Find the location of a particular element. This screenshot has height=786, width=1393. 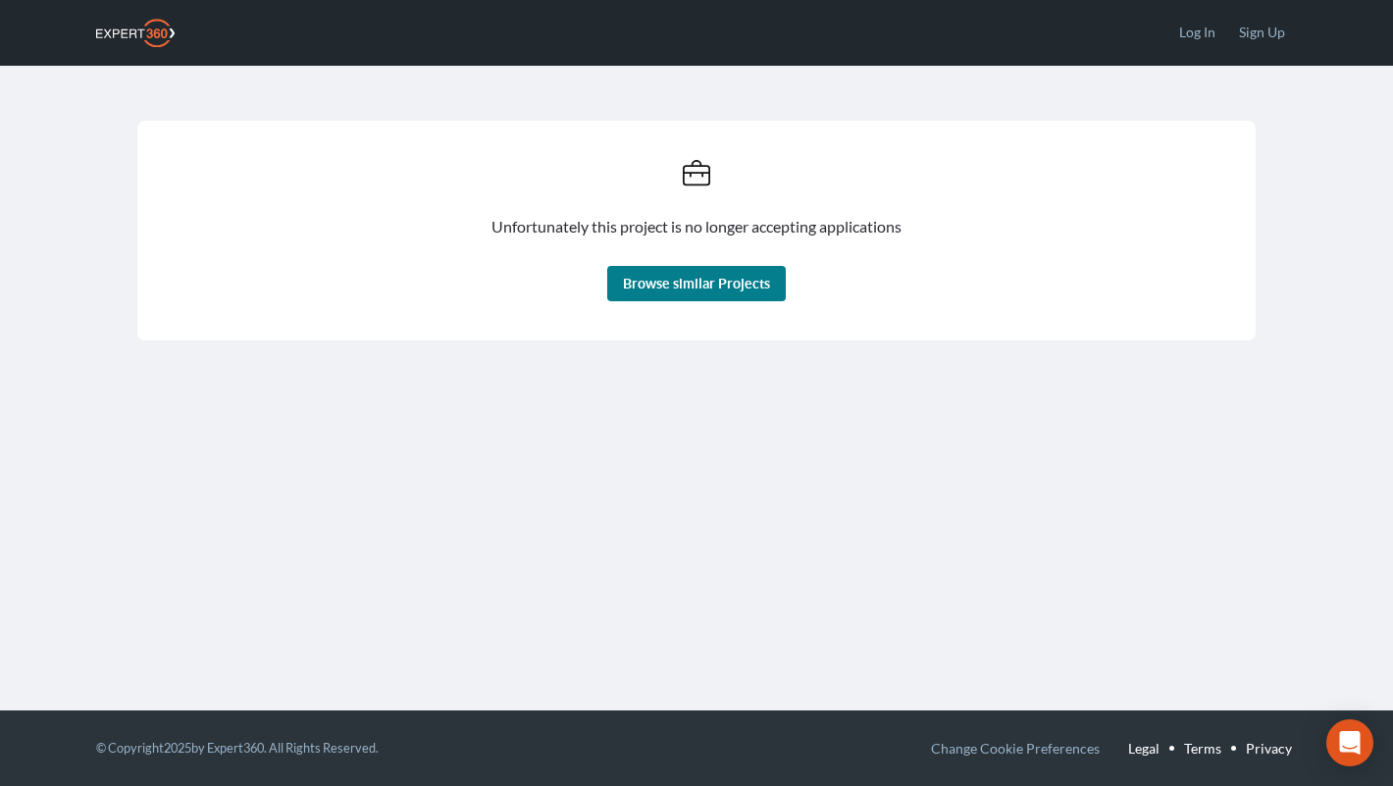

a: Terms is located at coordinates (1203, 748).